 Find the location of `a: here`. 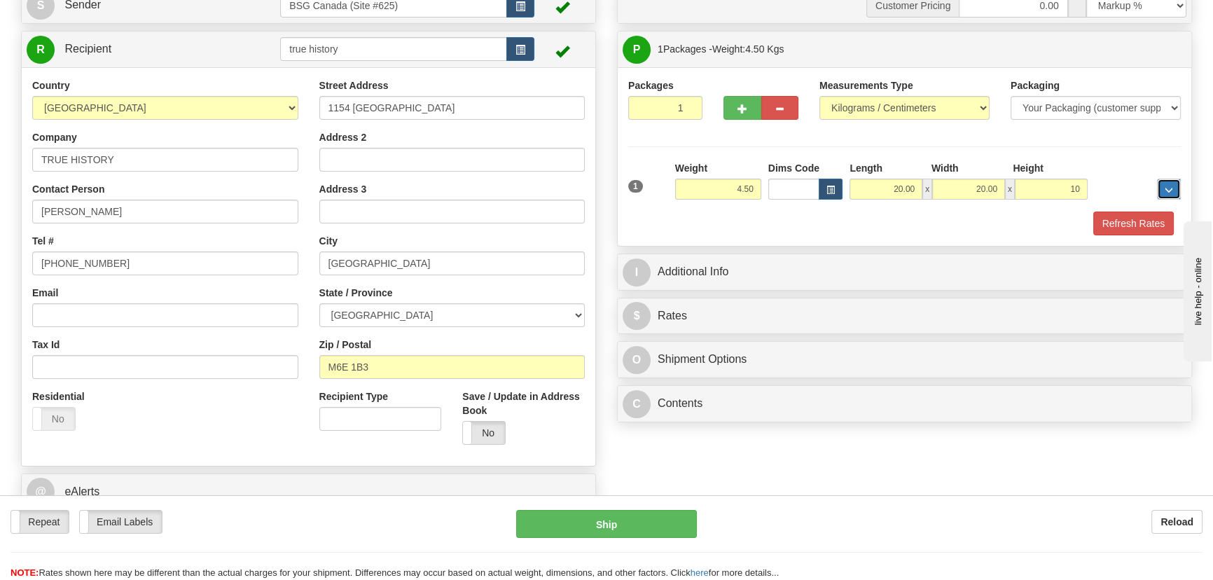

a: here is located at coordinates (700, 572).